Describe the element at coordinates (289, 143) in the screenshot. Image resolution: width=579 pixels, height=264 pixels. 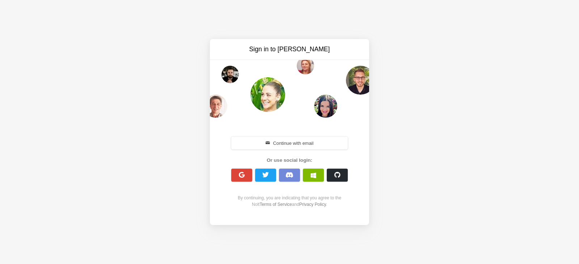
I see `button: Continue with email` at that location.